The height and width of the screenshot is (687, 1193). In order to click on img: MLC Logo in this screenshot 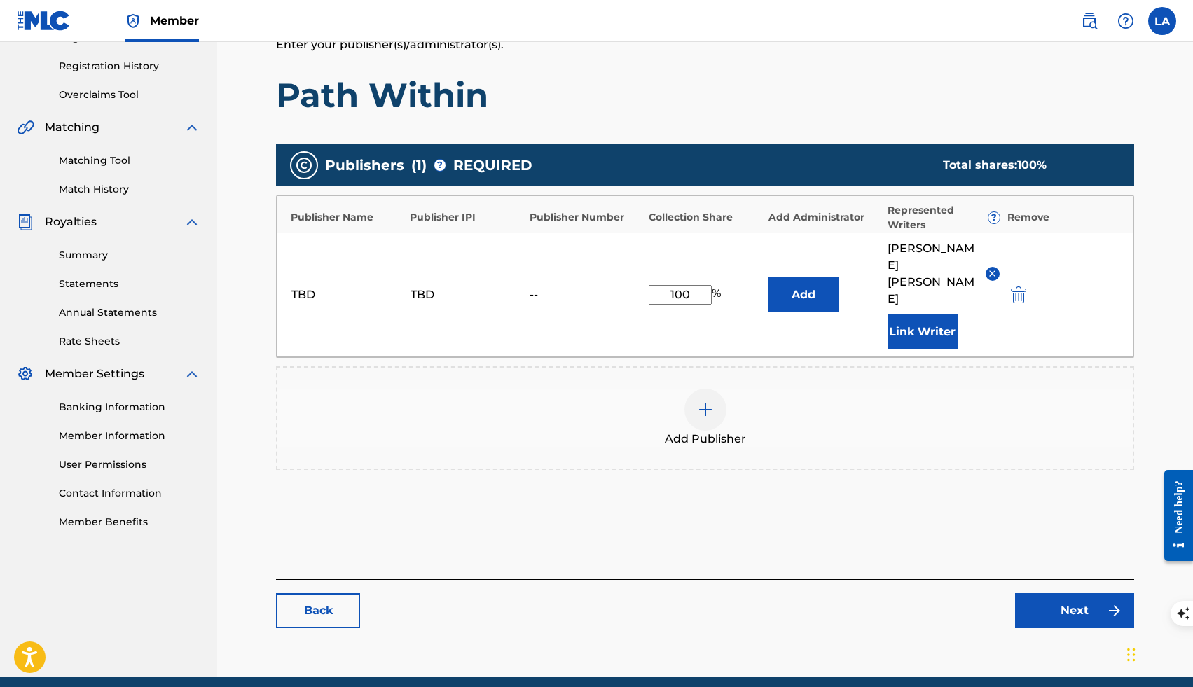, I will do `click(43, 20)`.